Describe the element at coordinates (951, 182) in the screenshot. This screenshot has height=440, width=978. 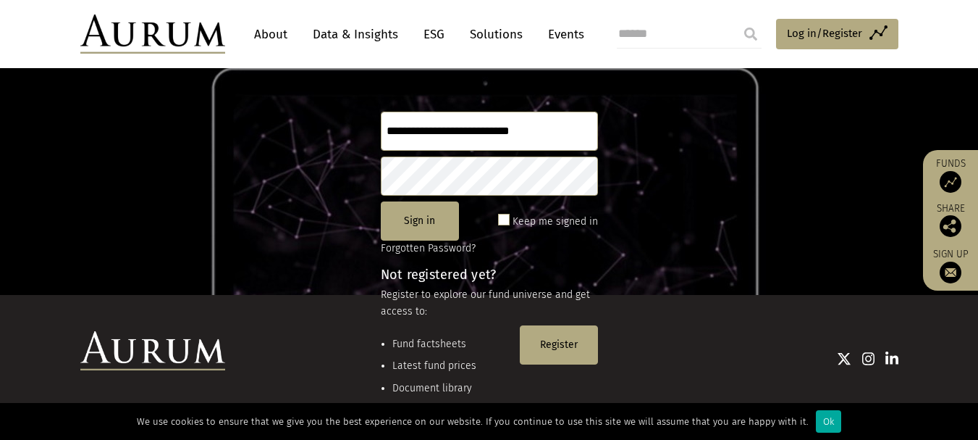
I see `img: Access Funds` at that location.